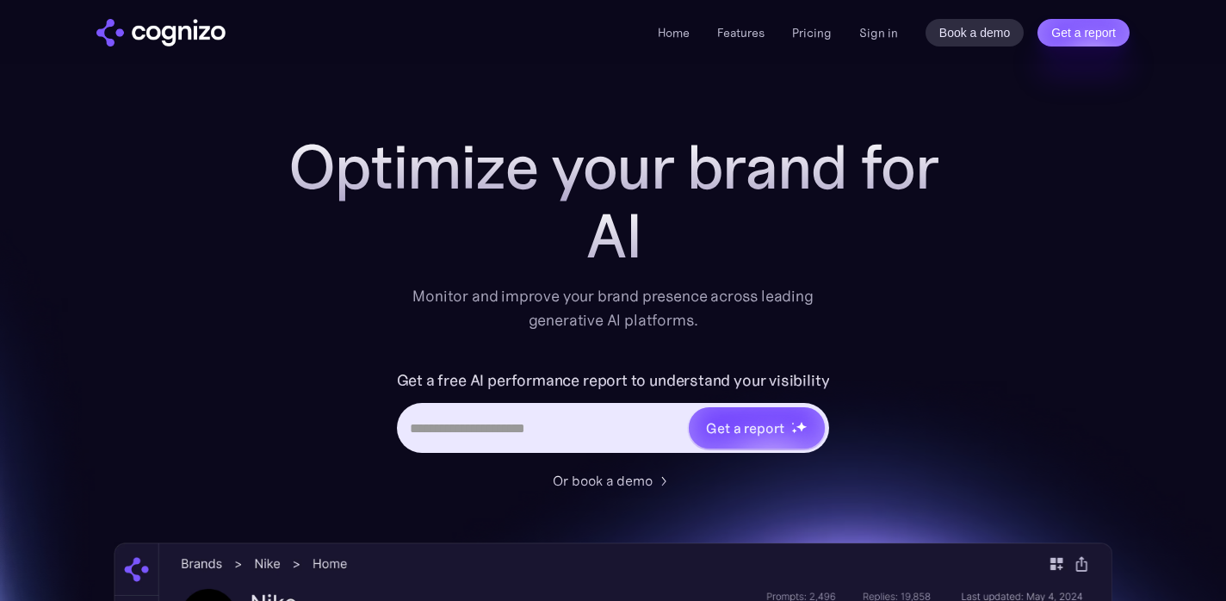  What do you see at coordinates (673, 33) in the screenshot?
I see `a: Home` at bounding box center [673, 33].